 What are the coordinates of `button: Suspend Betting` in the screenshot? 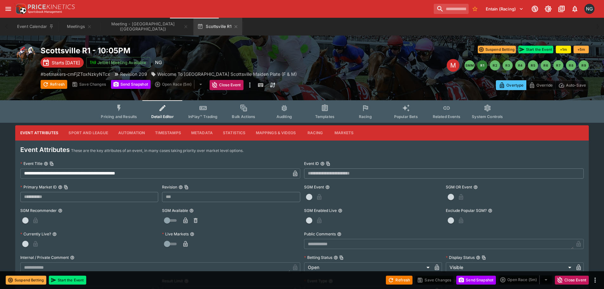 It's located at (497, 49).